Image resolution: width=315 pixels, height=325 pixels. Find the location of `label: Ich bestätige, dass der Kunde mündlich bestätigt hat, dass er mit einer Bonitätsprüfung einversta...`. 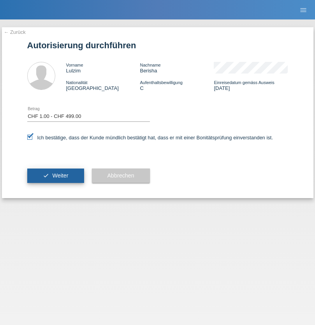

label: Ich bestätige, dass der Kunde mündlich bestätigt hat, dass er mit einer Bonitätsprüfung einversta... is located at coordinates (150, 137).